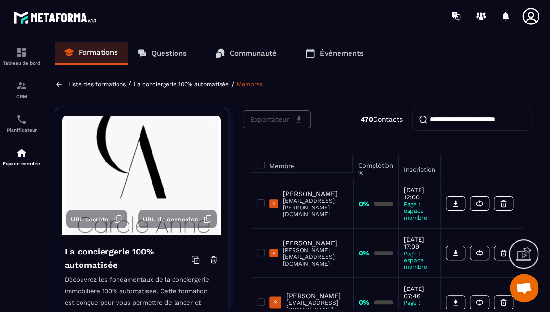 Image resolution: width=550 pixels, height=312 pixels. What do you see at coordinates (96, 219) in the screenshot?
I see `button: URL secrète` at bounding box center [96, 219].